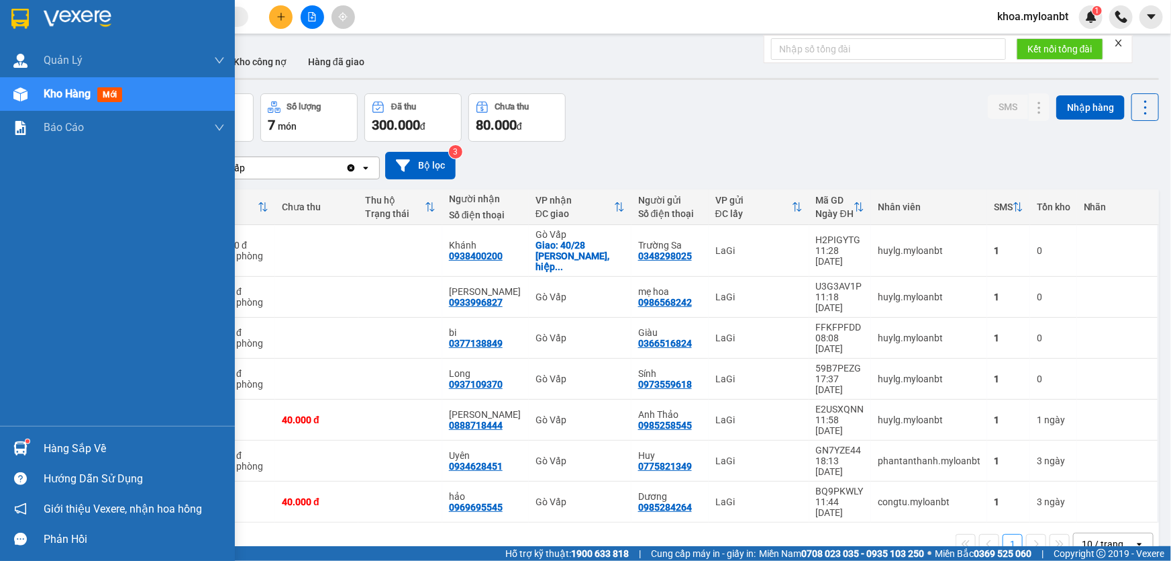 This screenshot has height=561, width=1171. What do you see at coordinates (343, 17) in the screenshot?
I see `span: aim` at bounding box center [343, 17].